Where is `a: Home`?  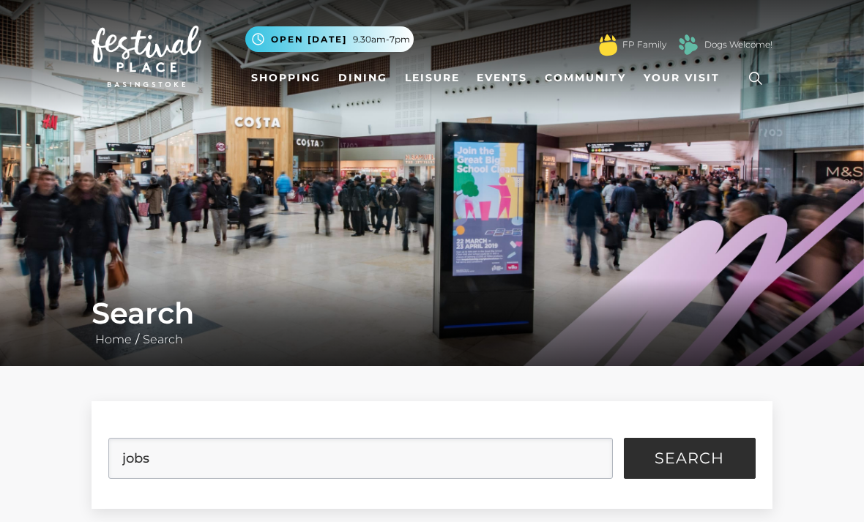 a: Home is located at coordinates (114, 339).